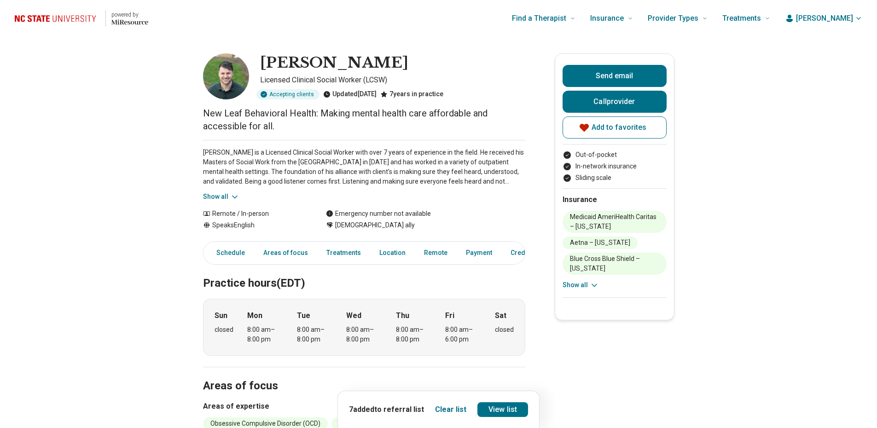  I want to click on p: New Leaf Behavioral Health: Making mental health care affordable and accessible for all., so click(364, 120).